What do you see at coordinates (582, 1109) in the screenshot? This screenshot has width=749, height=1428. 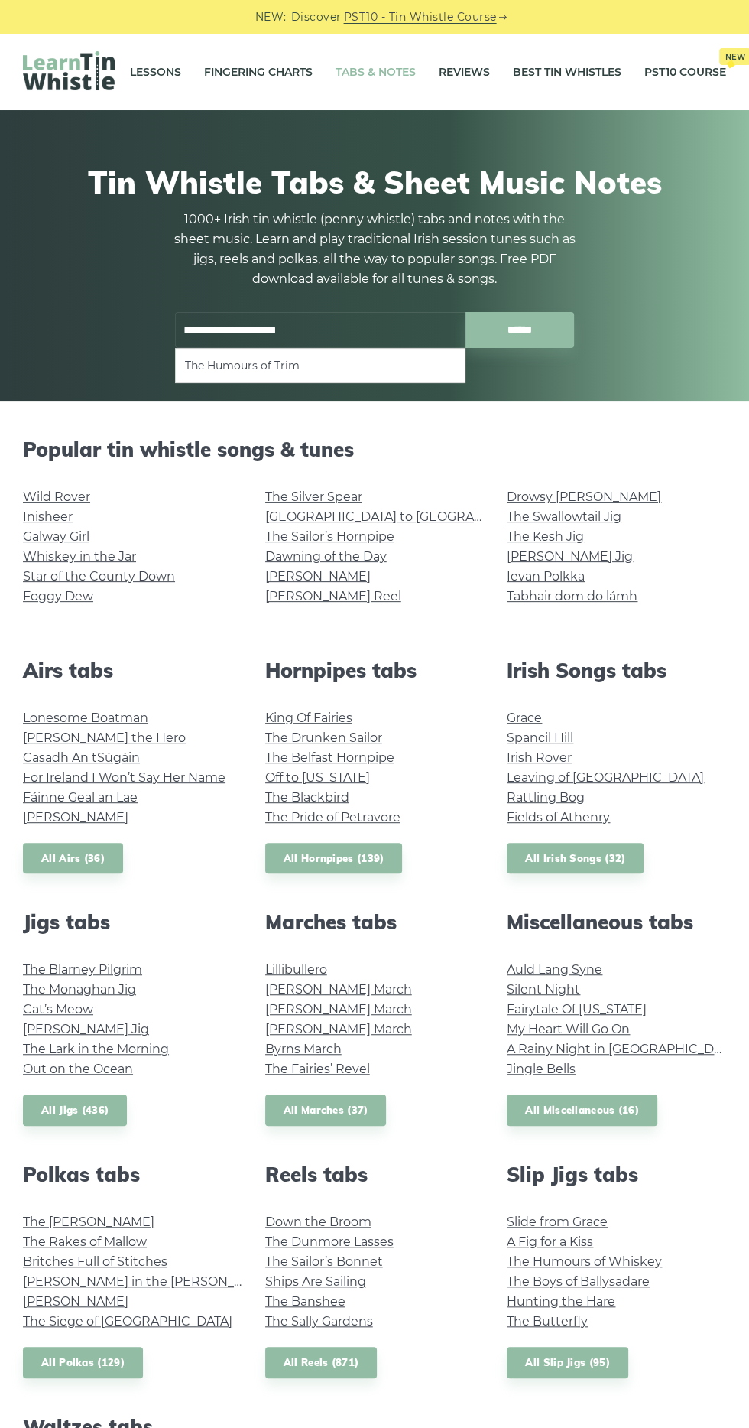 I see `a: All Miscellaneous (16)` at bounding box center [582, 1109].